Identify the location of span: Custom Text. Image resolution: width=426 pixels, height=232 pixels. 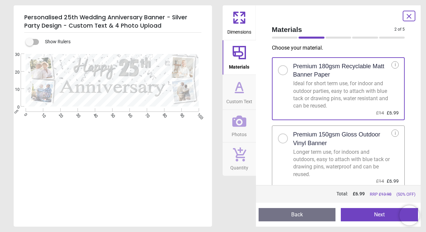
(239, 100).